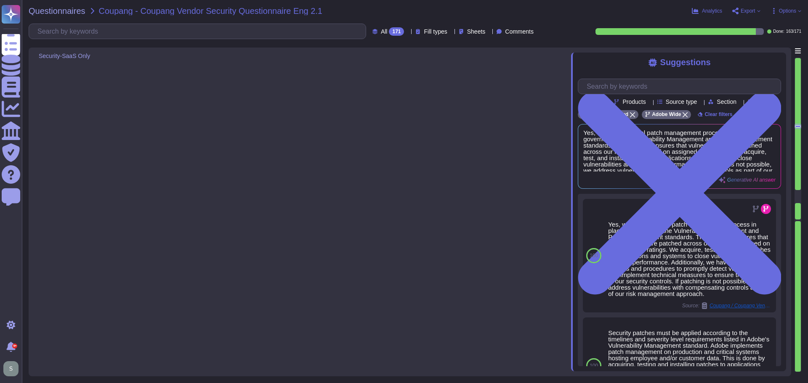  I want to click on span: Options, so click(787, 11).